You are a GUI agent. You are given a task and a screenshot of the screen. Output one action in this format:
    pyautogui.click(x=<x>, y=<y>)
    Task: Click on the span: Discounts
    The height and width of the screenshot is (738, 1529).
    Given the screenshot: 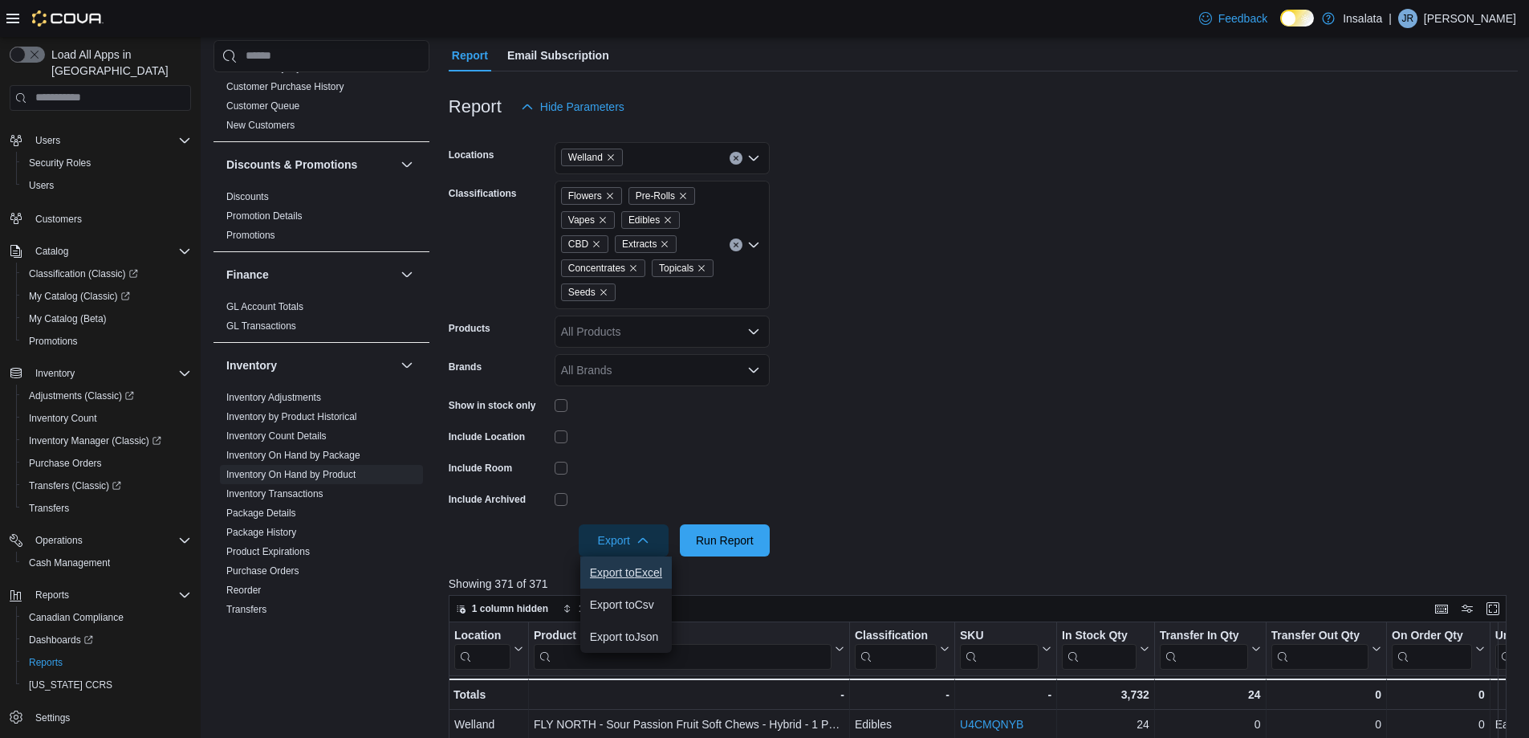 What is the action you would take?
    pyautogui.click(x=247, y=197)
    